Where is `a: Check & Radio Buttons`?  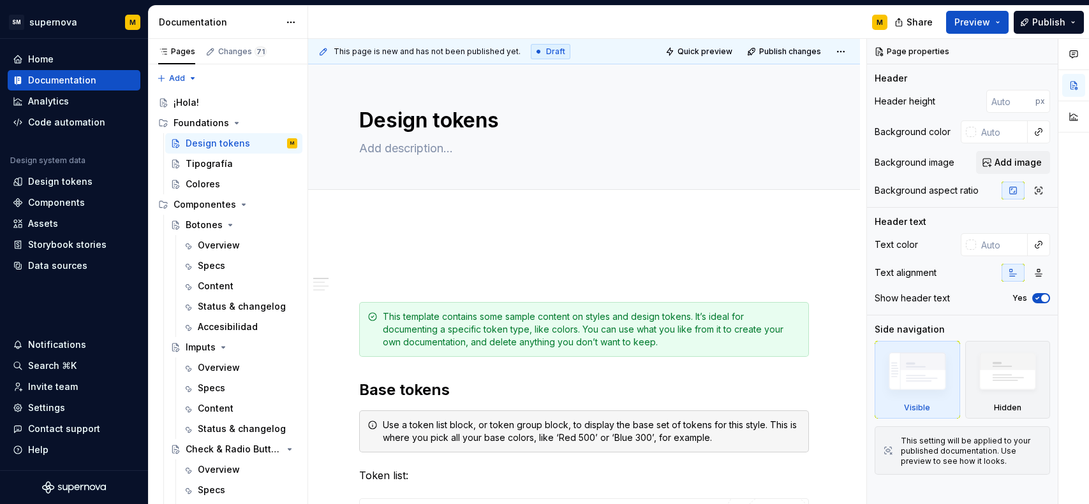
a: Check & Radio Buttons is located at coordinates (233, 450).